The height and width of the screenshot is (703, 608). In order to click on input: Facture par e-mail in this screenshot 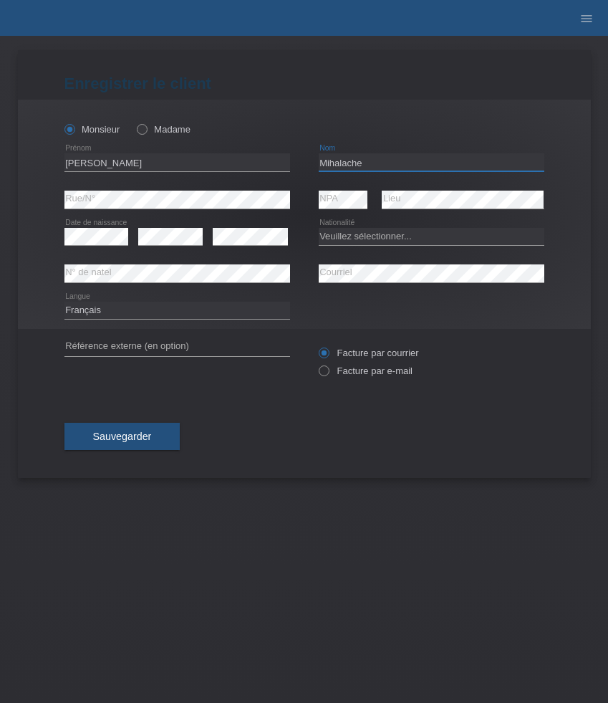, I will do `click(323, 374)`.